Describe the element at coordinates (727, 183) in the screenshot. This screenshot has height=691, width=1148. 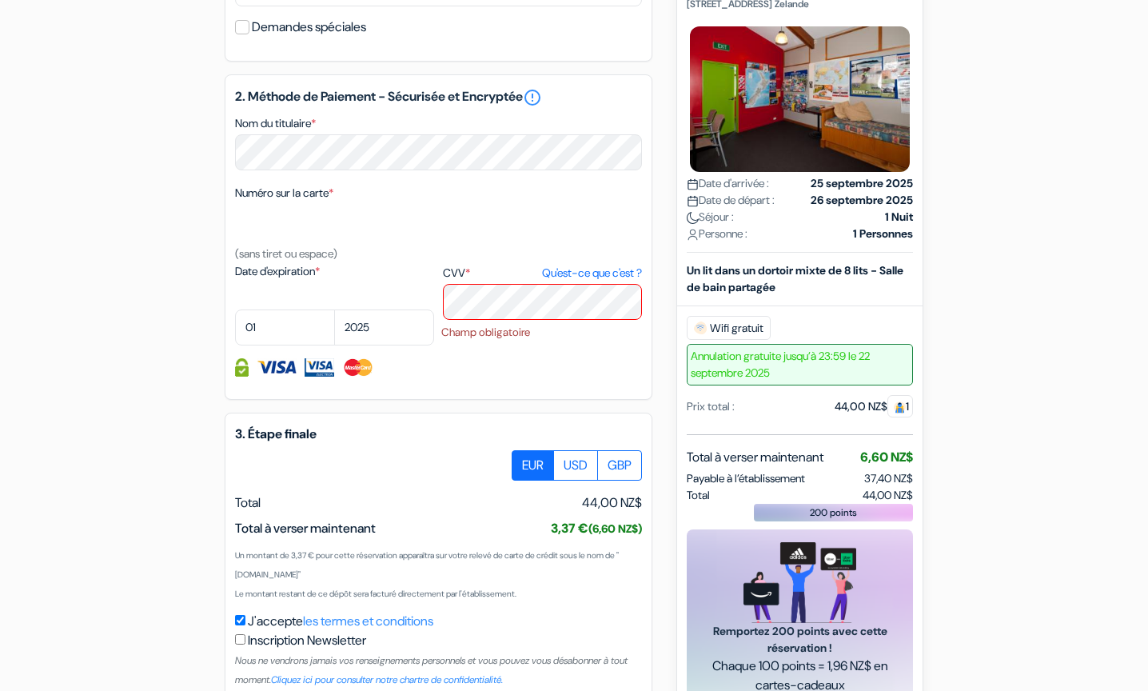
I see `span: Date d'arrivée :` at that location.